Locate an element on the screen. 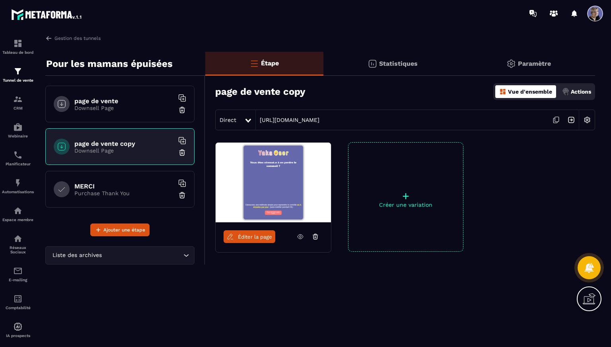 The image size is (611, 347). img: arrow is located at coordinates (49, 38).